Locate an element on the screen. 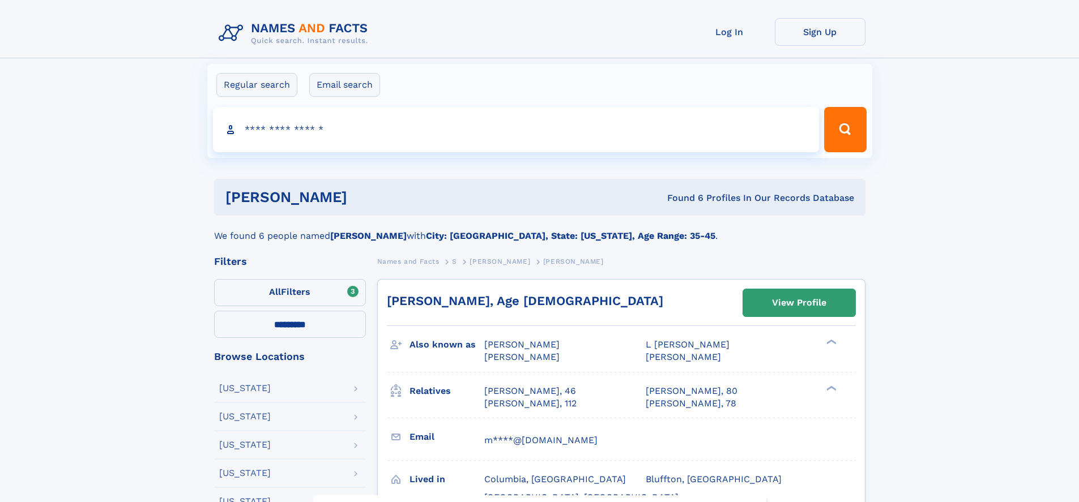  a: View Profile is located at coordinates (799, 303).